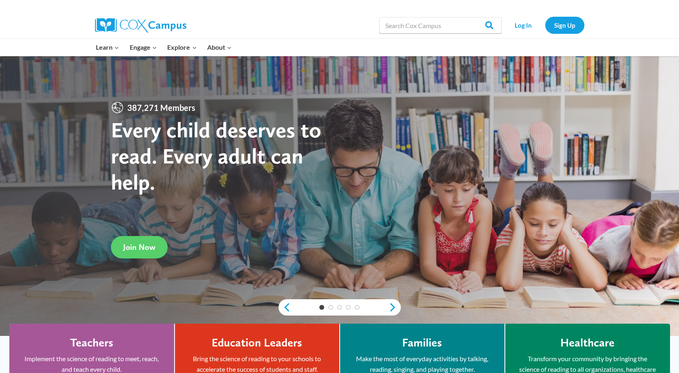  What do you see at coordinates (139, 247) in the screenshot?
I see `span: Join Now` at bounding box center [139, 247].